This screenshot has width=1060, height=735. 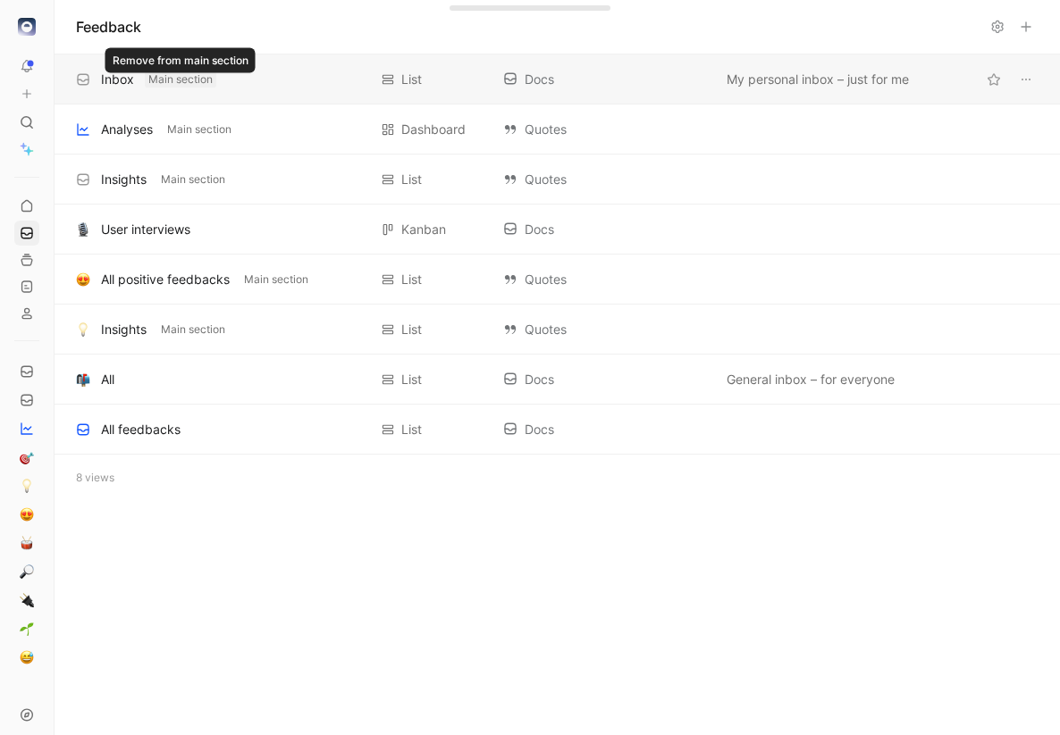 What do you see at coordinates (27, 27) in the screenshot?
I see `img: elba` at bounding box center [27, 27].